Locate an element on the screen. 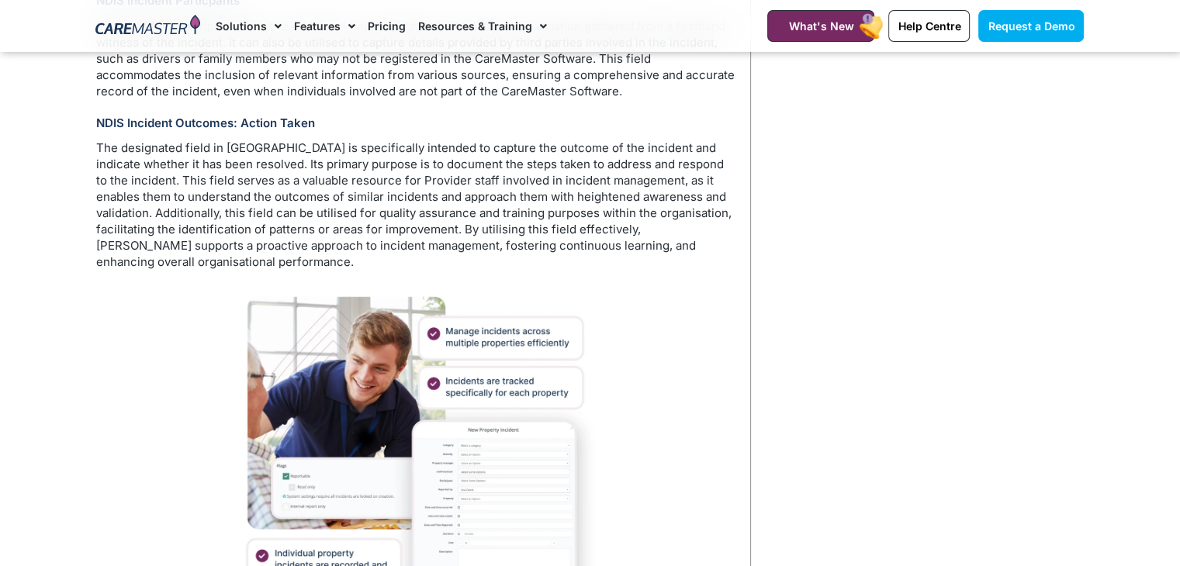 This screenshot has height=566, width=1180. a: Help Centre is located at coordinates (929, 26).